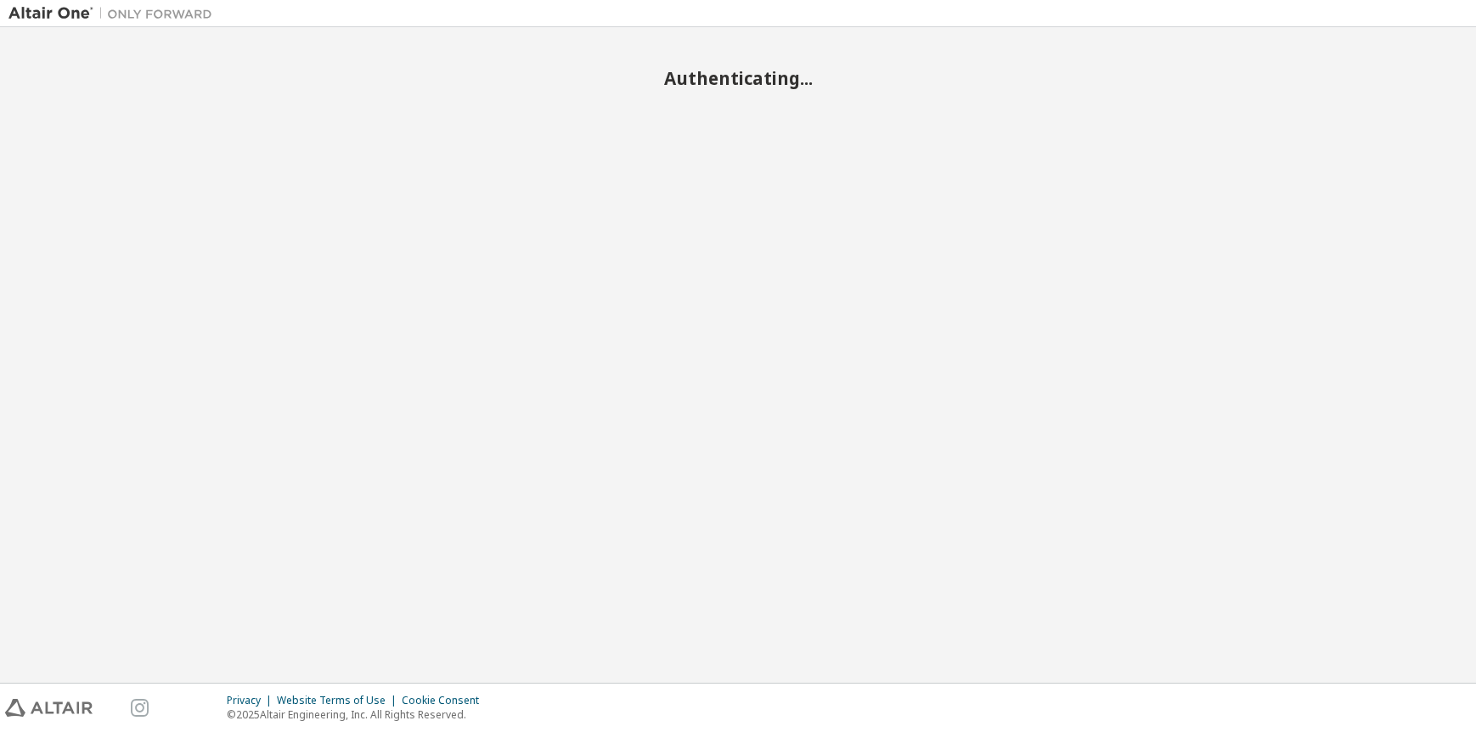 This screenshot has height=732, width=1476. I want to click on img: Altair One, so click(115, 14).